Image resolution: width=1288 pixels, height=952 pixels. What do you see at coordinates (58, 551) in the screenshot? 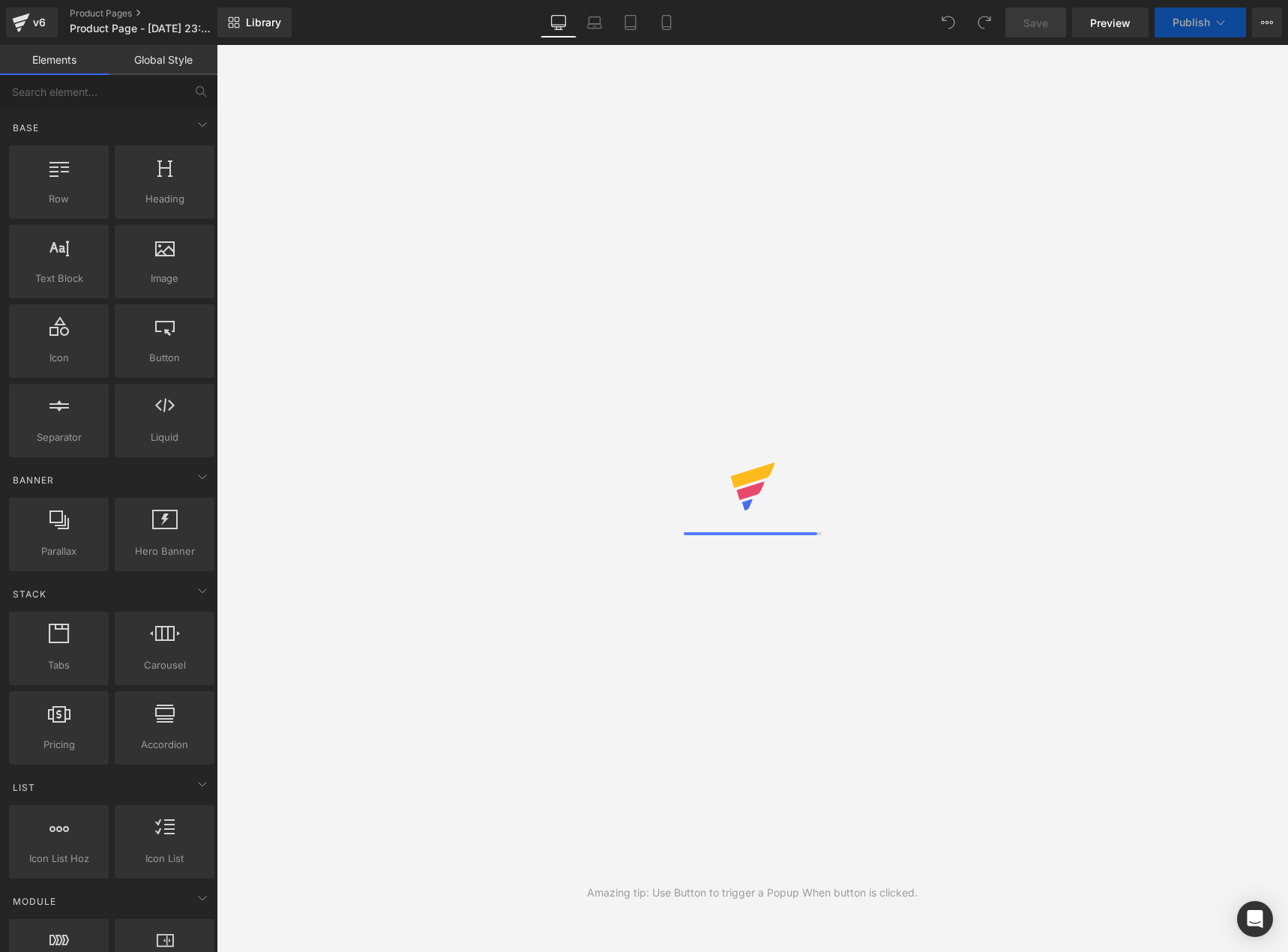
I see `span: Parallax` at bounding box center [58, 551].